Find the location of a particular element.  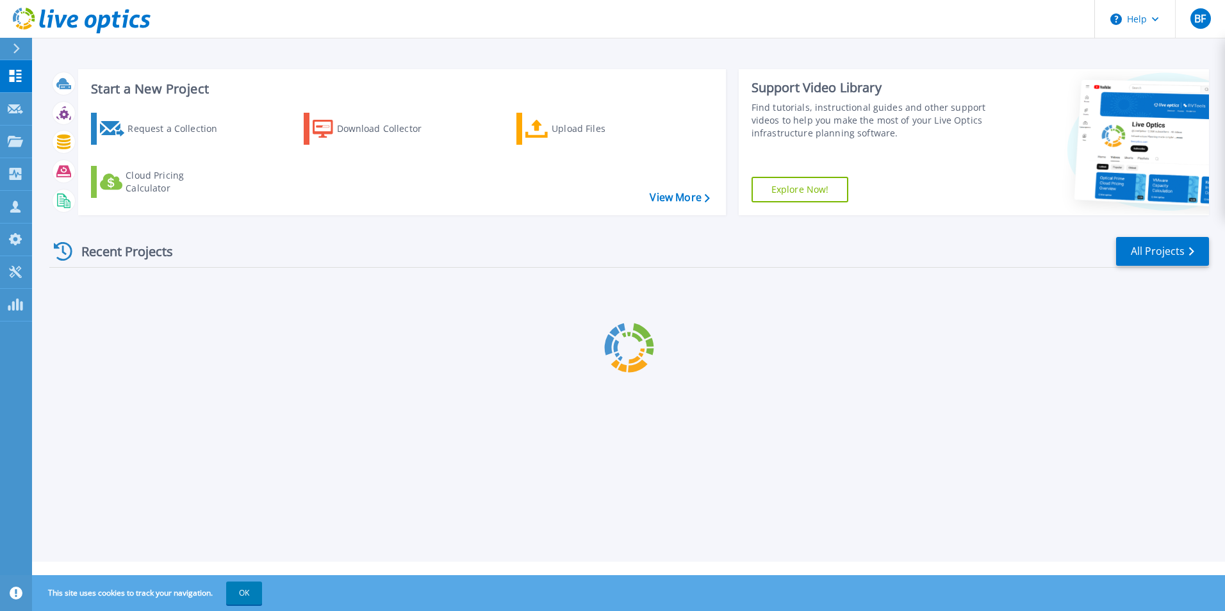

div: Upload Files is located at coordinates (603, 129).